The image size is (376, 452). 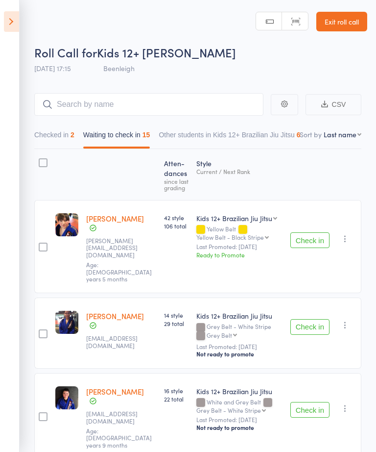 What do you see at coordinates (239, 174) in the screenshot?
I see `div: Style` at bounding box center [239, 174].